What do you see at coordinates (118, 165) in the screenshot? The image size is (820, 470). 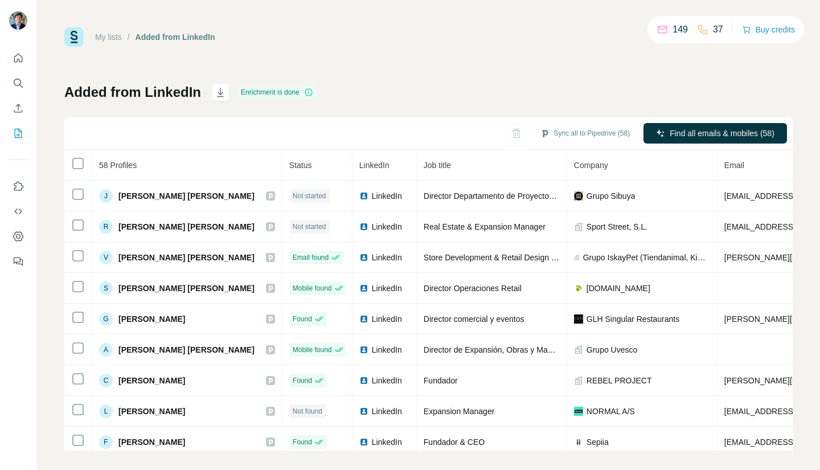 I see `span: 58 Profiles` at bounding box center [118, 165].